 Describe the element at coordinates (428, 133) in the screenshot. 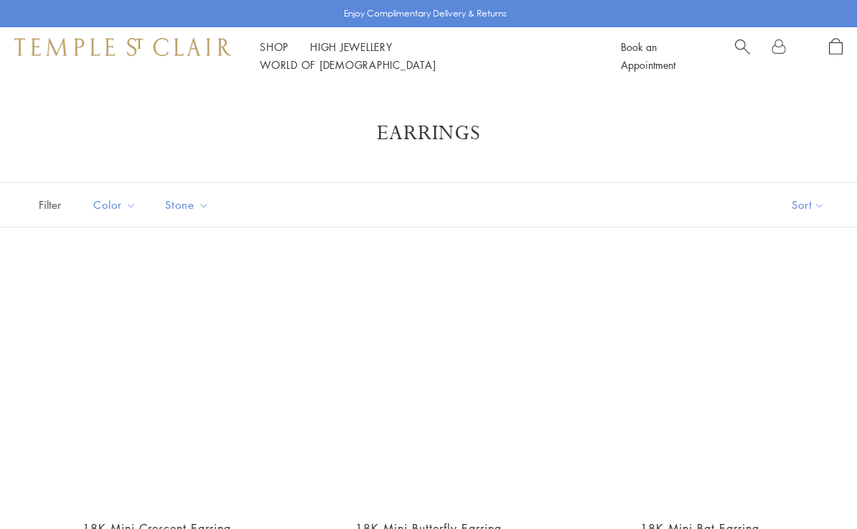

I see `h1: Earrings` at that location.